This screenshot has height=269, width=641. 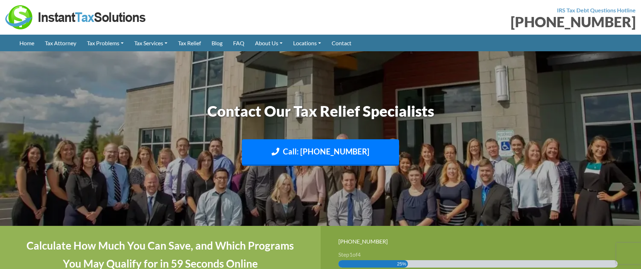 I want to click on a: Tax Relief, so click(x=189, y=43).